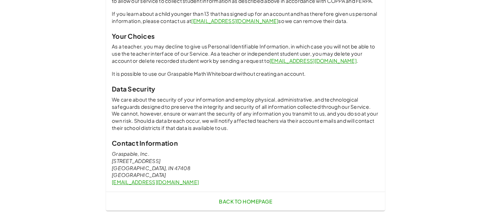 This screenshot has width=491, height=215. I want to click on p: As a teacher, you may decline to give us Personal Identifiable Information, in which case you wil..., so click(246, 54).